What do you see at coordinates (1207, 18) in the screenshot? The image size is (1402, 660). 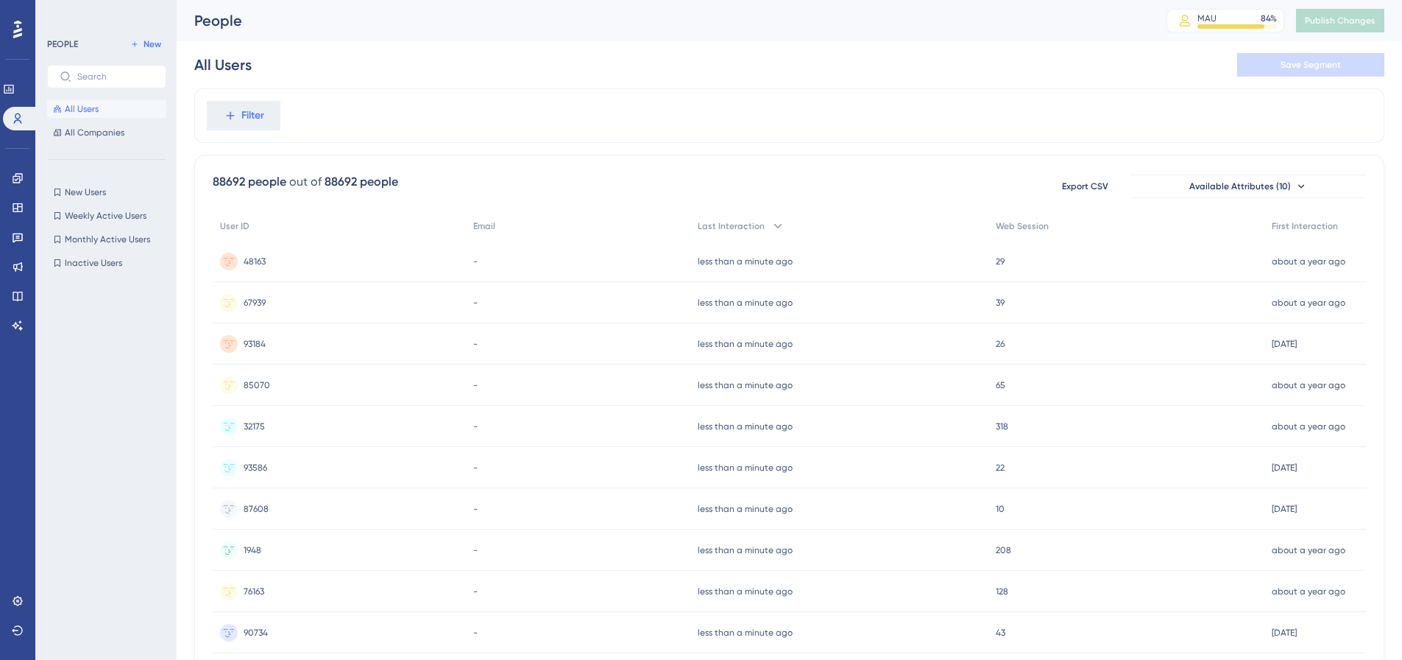 I see `div: MAU` at bounding box center [1207, 18].